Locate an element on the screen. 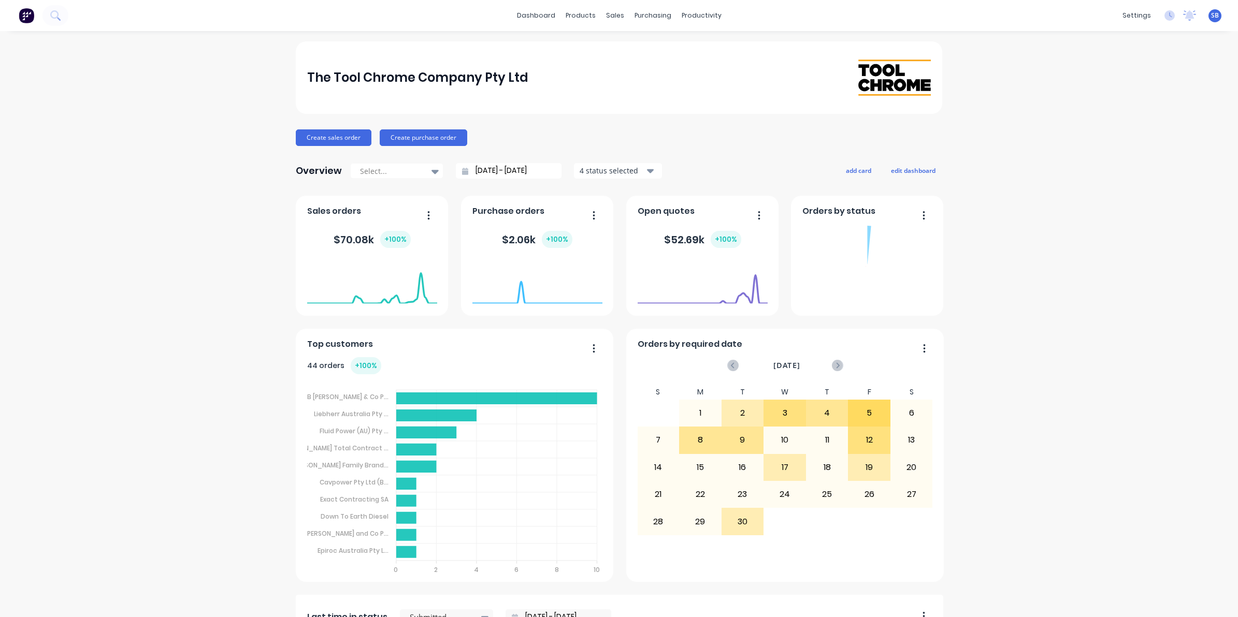 The height and width of the screenshot is (617, 1238). button: 4 status selected is located at coordinates (618, 171).